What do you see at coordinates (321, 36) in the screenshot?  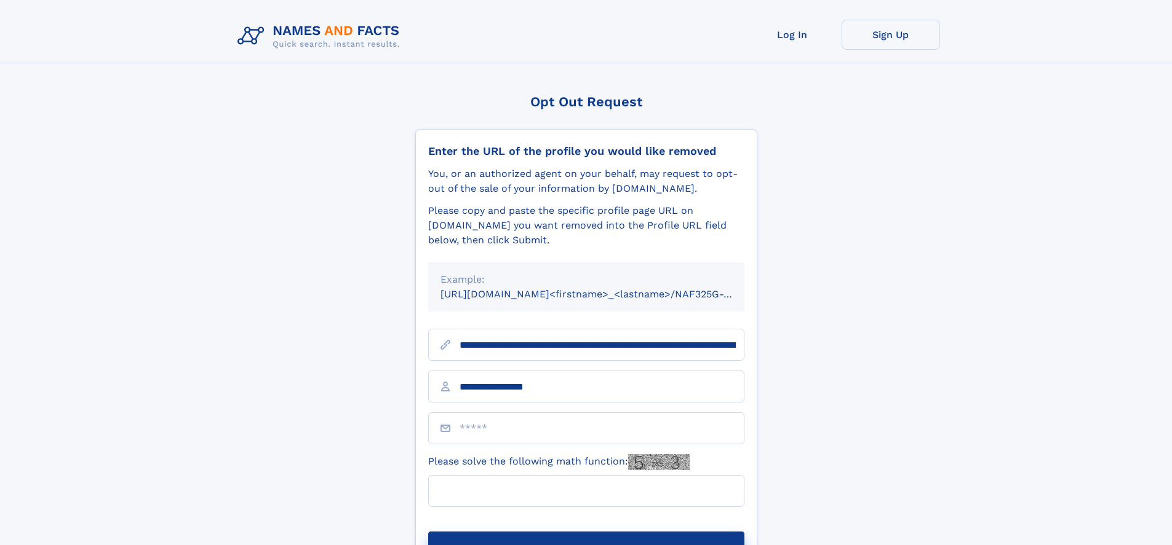 I see `img: Logo Names and Facts` at bounding box center [321, 36].